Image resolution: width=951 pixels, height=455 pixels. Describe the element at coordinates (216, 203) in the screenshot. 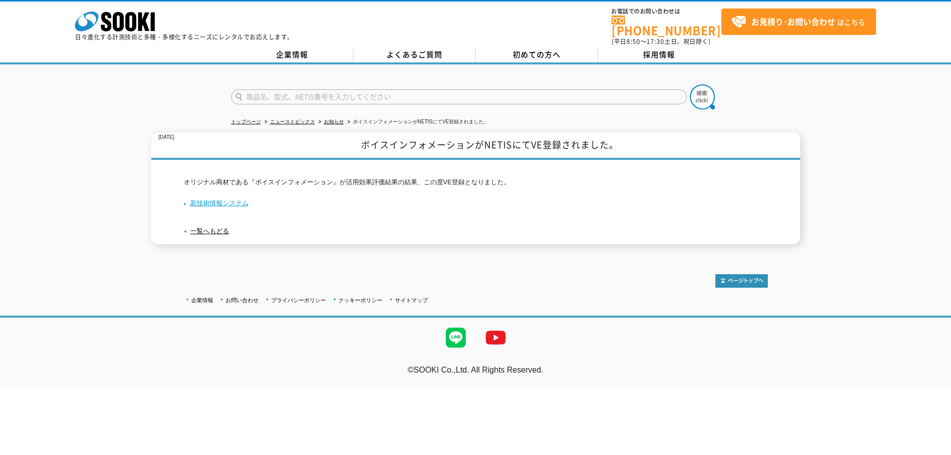

I see `a: 新技術情報システム` at that location.